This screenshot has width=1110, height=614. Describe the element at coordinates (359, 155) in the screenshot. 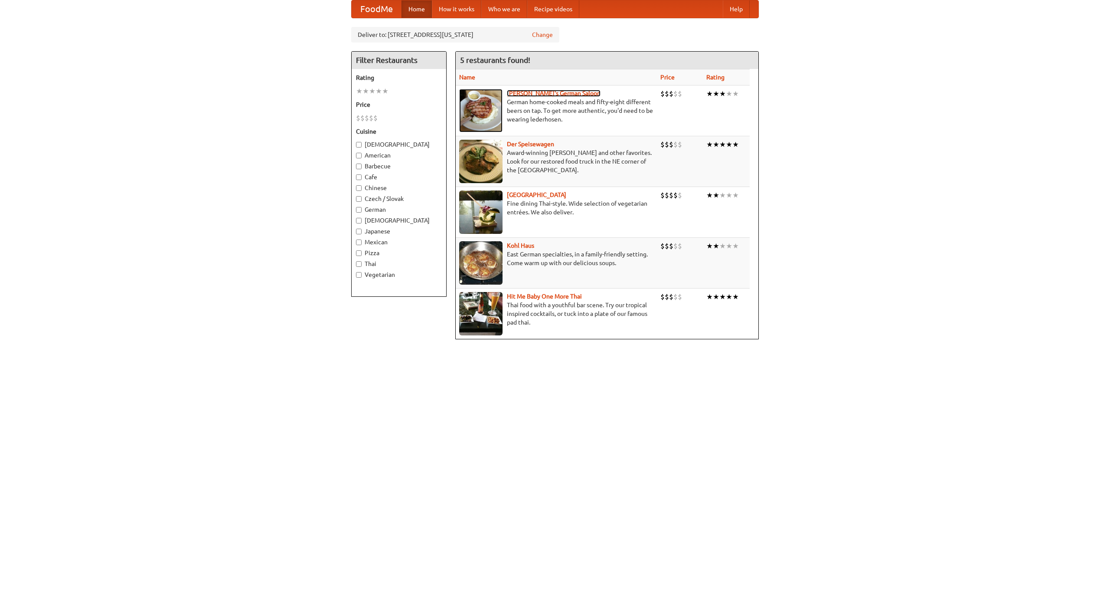

I see `input: American` at that location.